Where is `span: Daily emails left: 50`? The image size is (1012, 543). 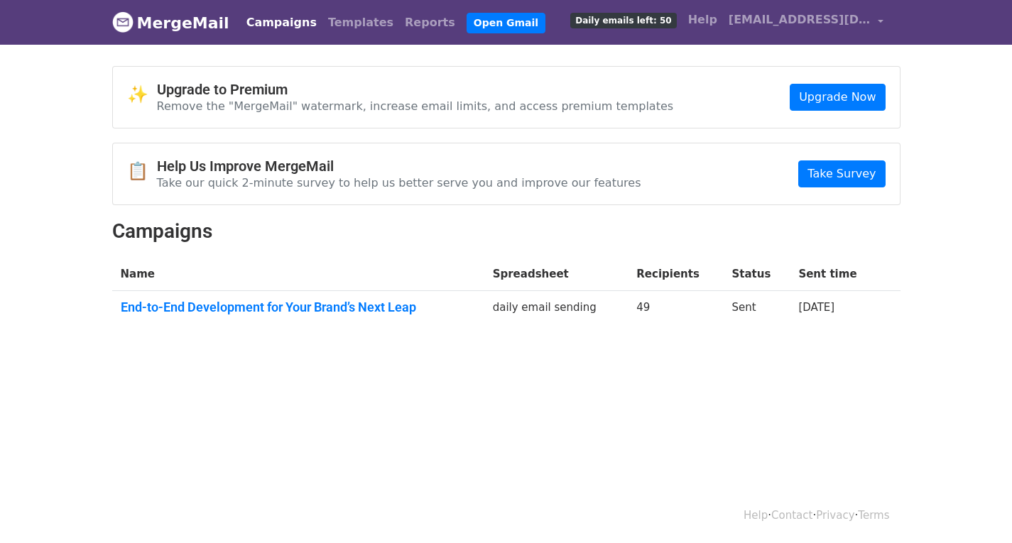
span: Daily emails left: 50 is located at coordinates (623, 21).